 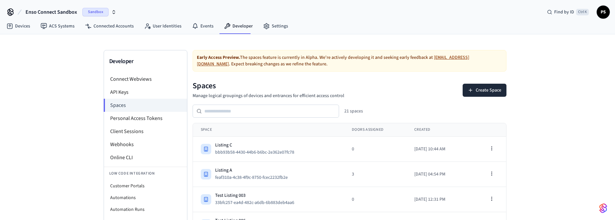 What do you see at coordinates (145, 144) in the screenshot?
I see `li: Webhooks` at bounding box center [145, 144].